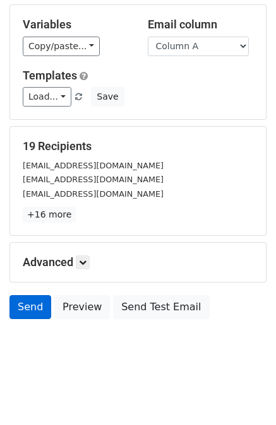 The width and height of the screenshot is (276, 425). What do you see at coordinates (47, 97) in the screenshot?
I see `a: Load...` at bounding box center [47, 97].